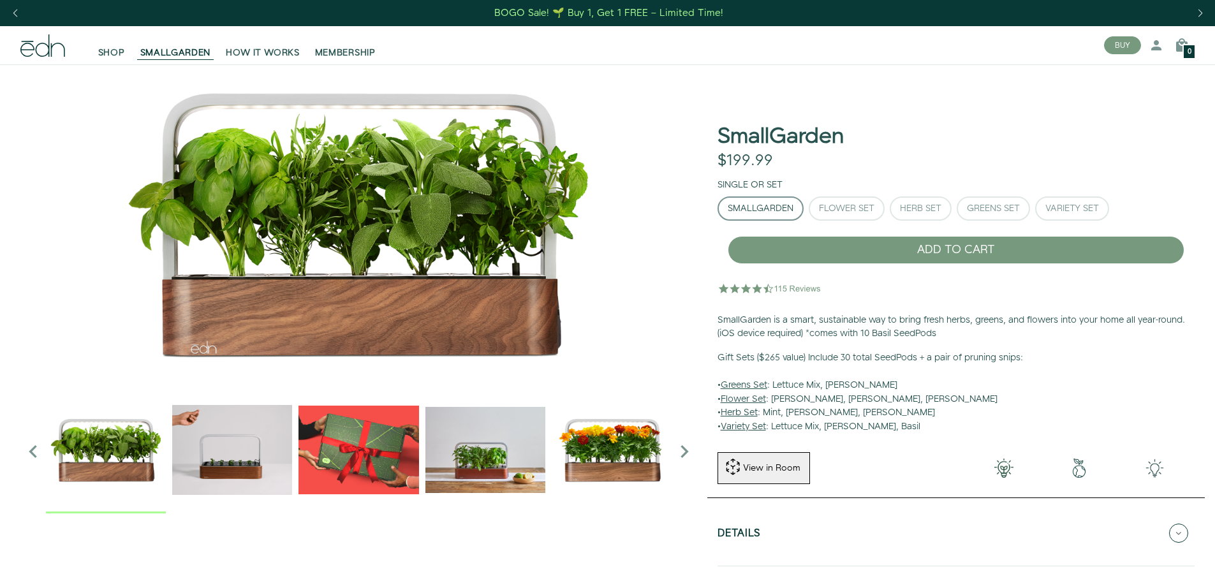 The height and width of the screenshot is (581, 1215). What do you see at coordinates (870, 358) in the screenshot?
I see `b: Gift Sets ($265 value) Include 30 total SeedPods + a pair of pruning snips:` at bounding box center [870, 358].